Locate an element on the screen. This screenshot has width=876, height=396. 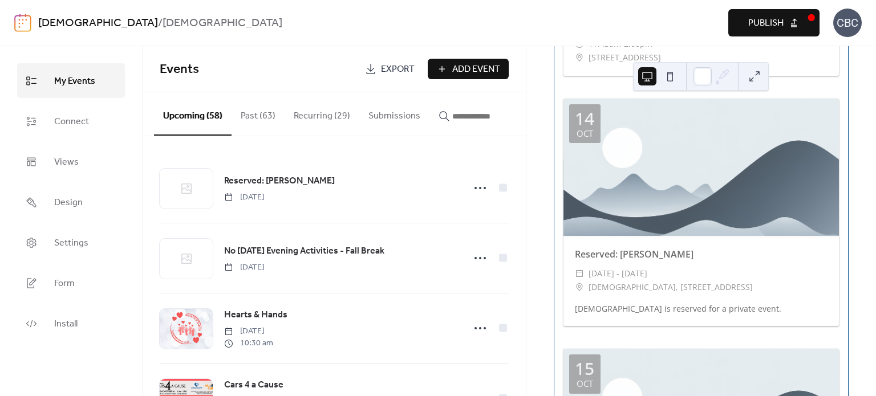
button: Upcoming (58) is located at coordinates (193, 114).